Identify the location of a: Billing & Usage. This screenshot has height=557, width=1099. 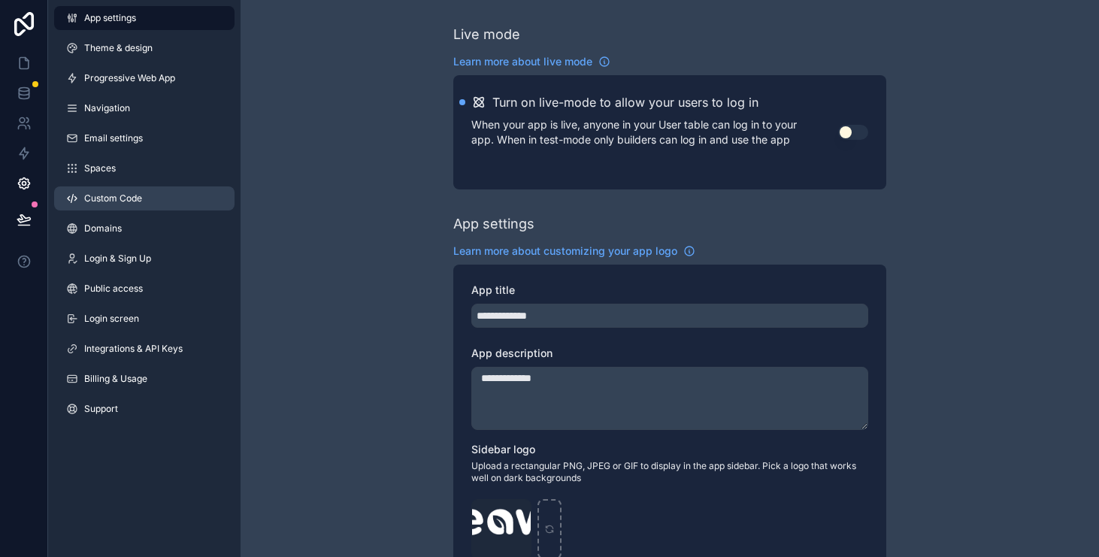
(144, 379).